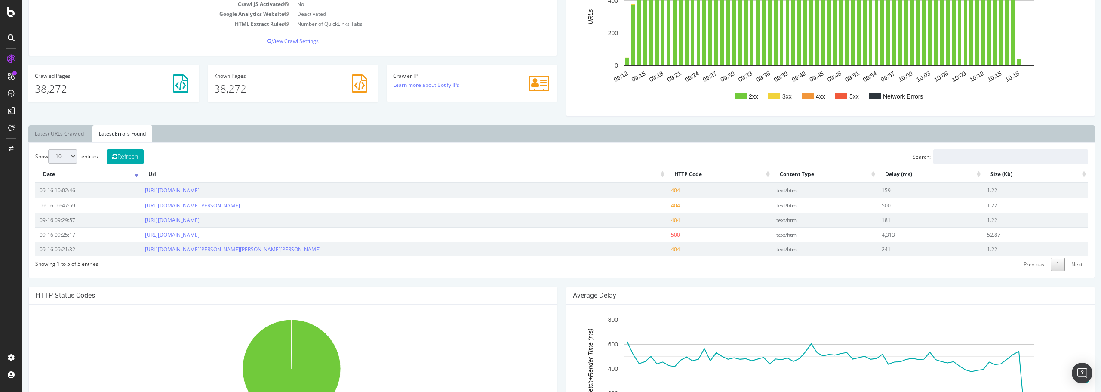  Describe the element at coordinates (908, 220) in the screenshot. I see `td: 181` at that location.